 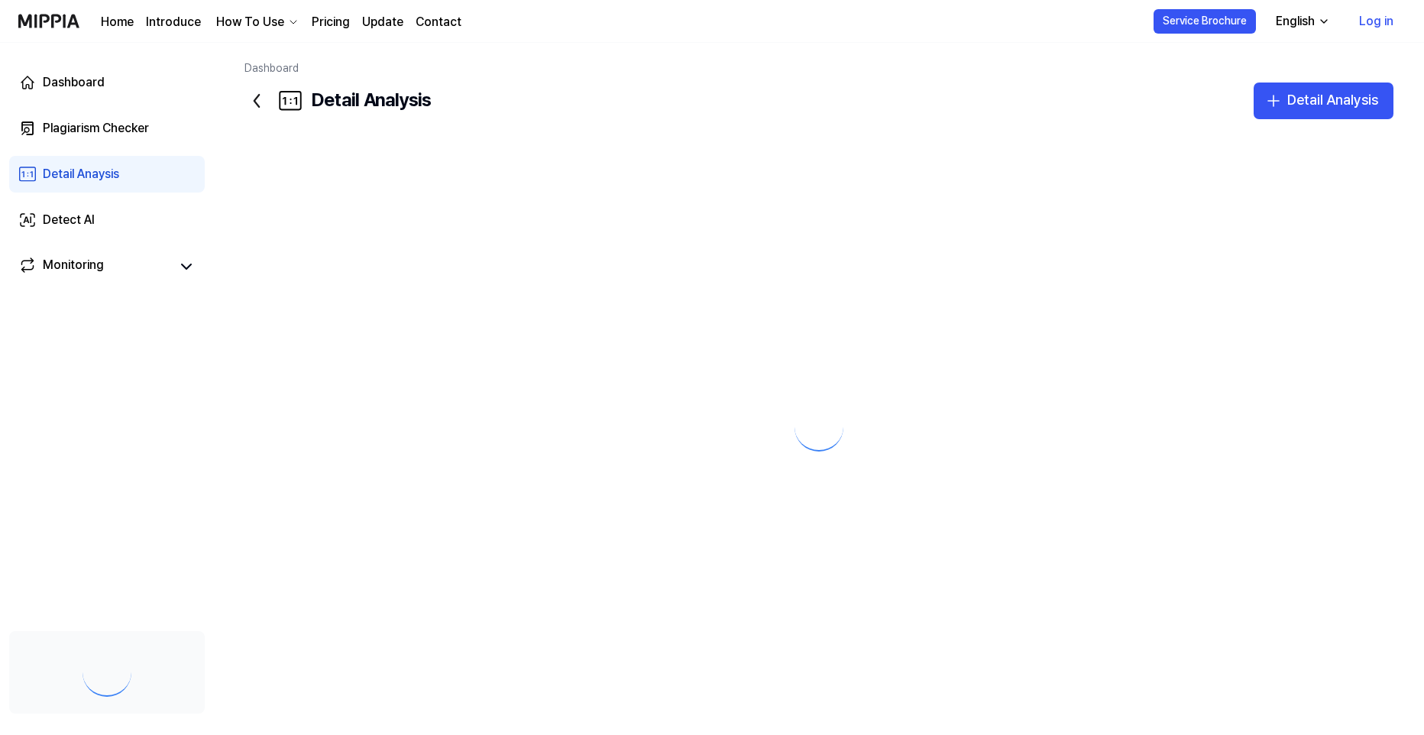 I want to click on a: Introduce, so click(x=173, y=22).